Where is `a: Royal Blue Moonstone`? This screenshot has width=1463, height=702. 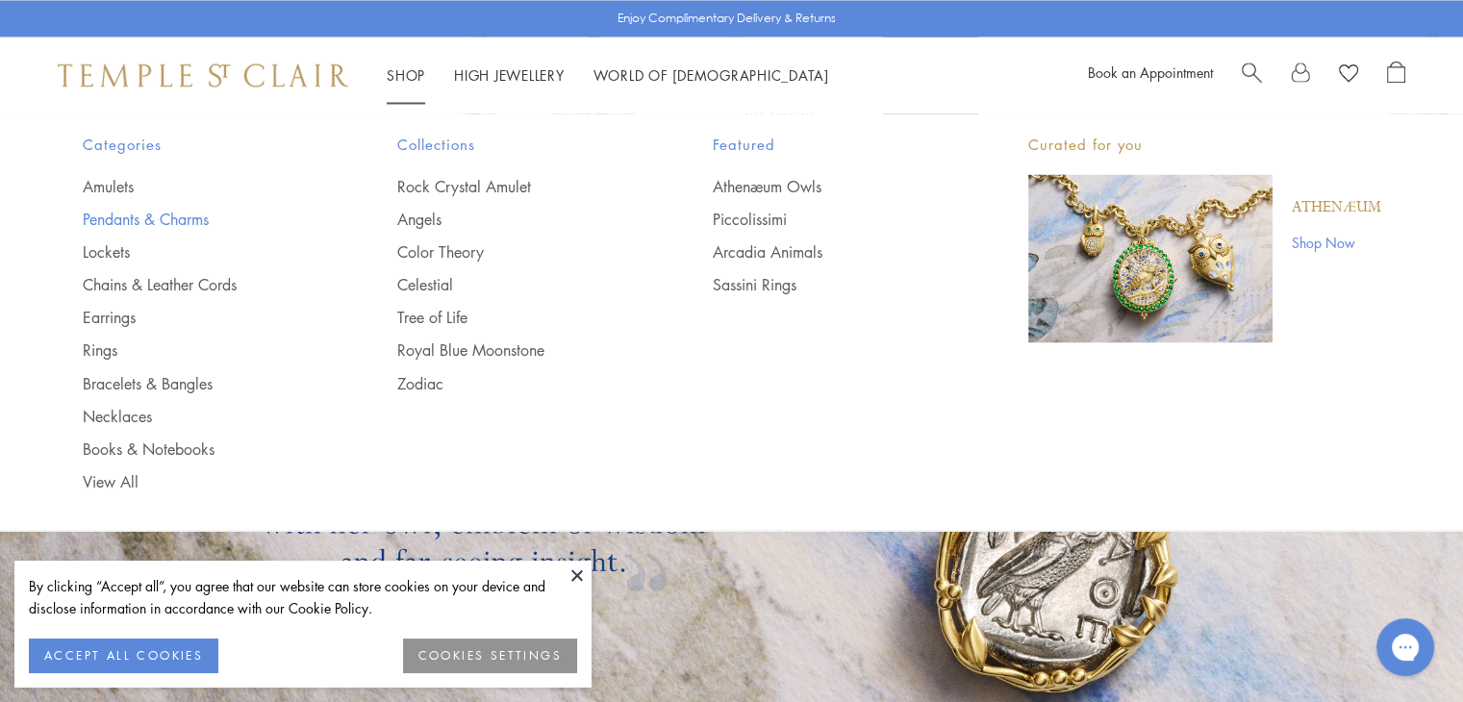 a: Royal Blue Moonstone is located at coordinates (517, 350).